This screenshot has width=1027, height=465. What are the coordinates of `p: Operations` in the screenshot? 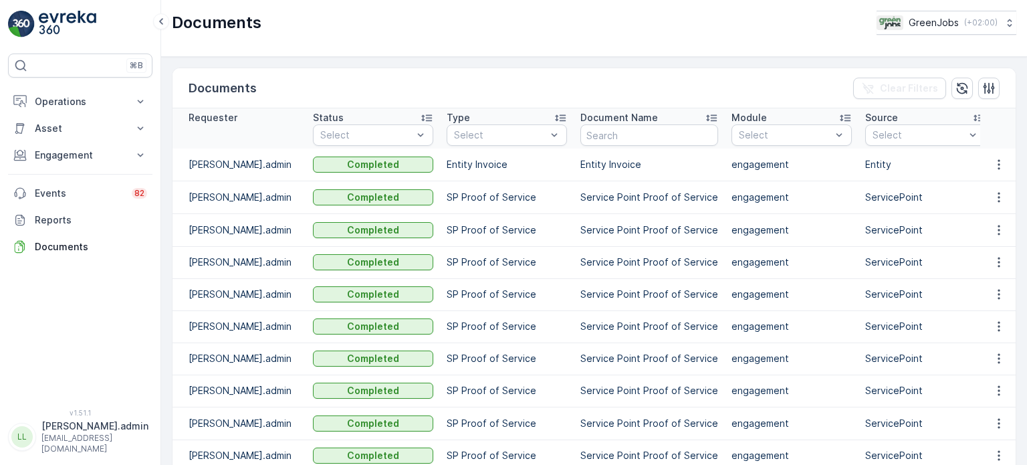 It's located at (80, 102).